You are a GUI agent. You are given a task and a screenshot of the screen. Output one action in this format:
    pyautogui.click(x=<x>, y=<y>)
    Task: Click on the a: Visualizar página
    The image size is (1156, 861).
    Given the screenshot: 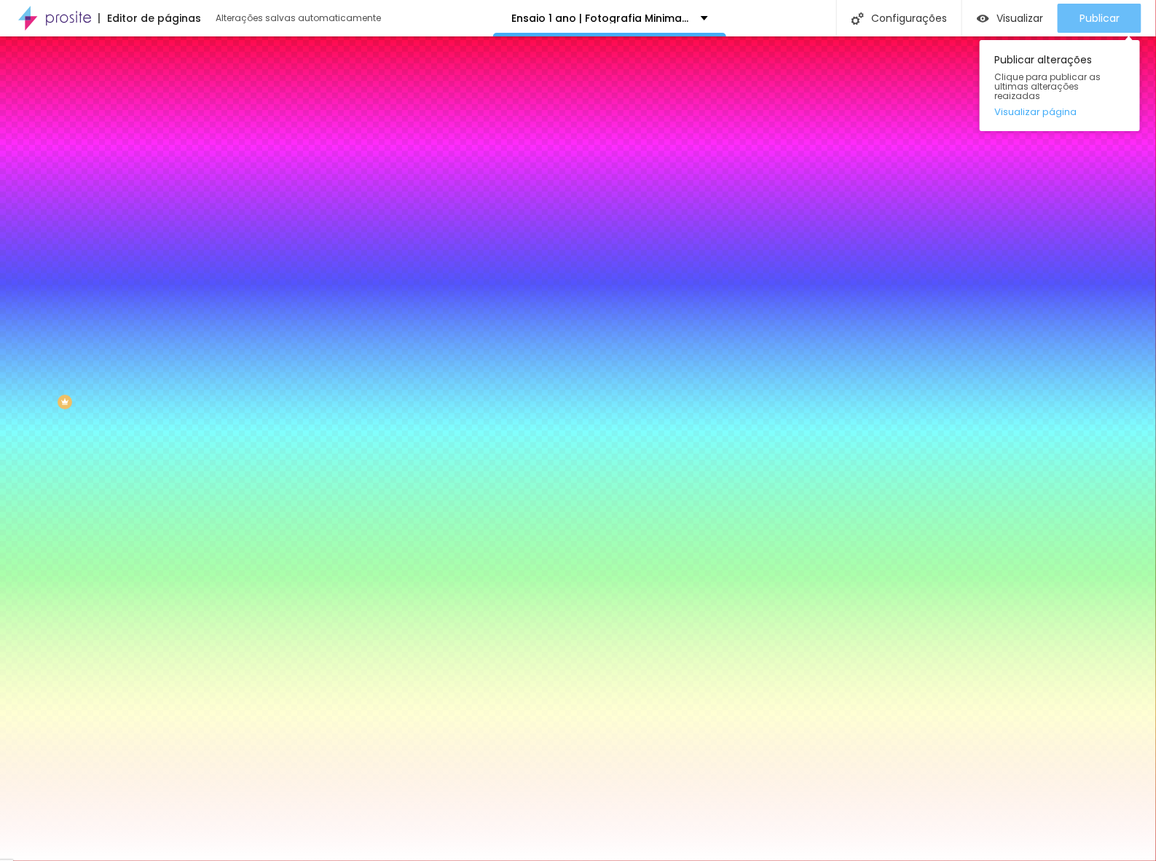 What is the action you would take?
    pyautogui.click(x=1059, y=111)
    